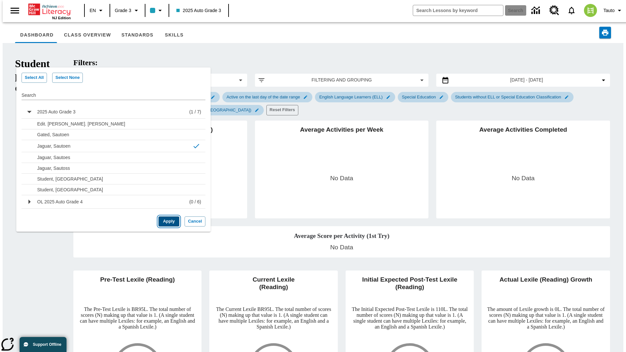 The width and height of the screenshot is (626, 352). I want to click on p: Gated, Sautoen, so click(117, 135).